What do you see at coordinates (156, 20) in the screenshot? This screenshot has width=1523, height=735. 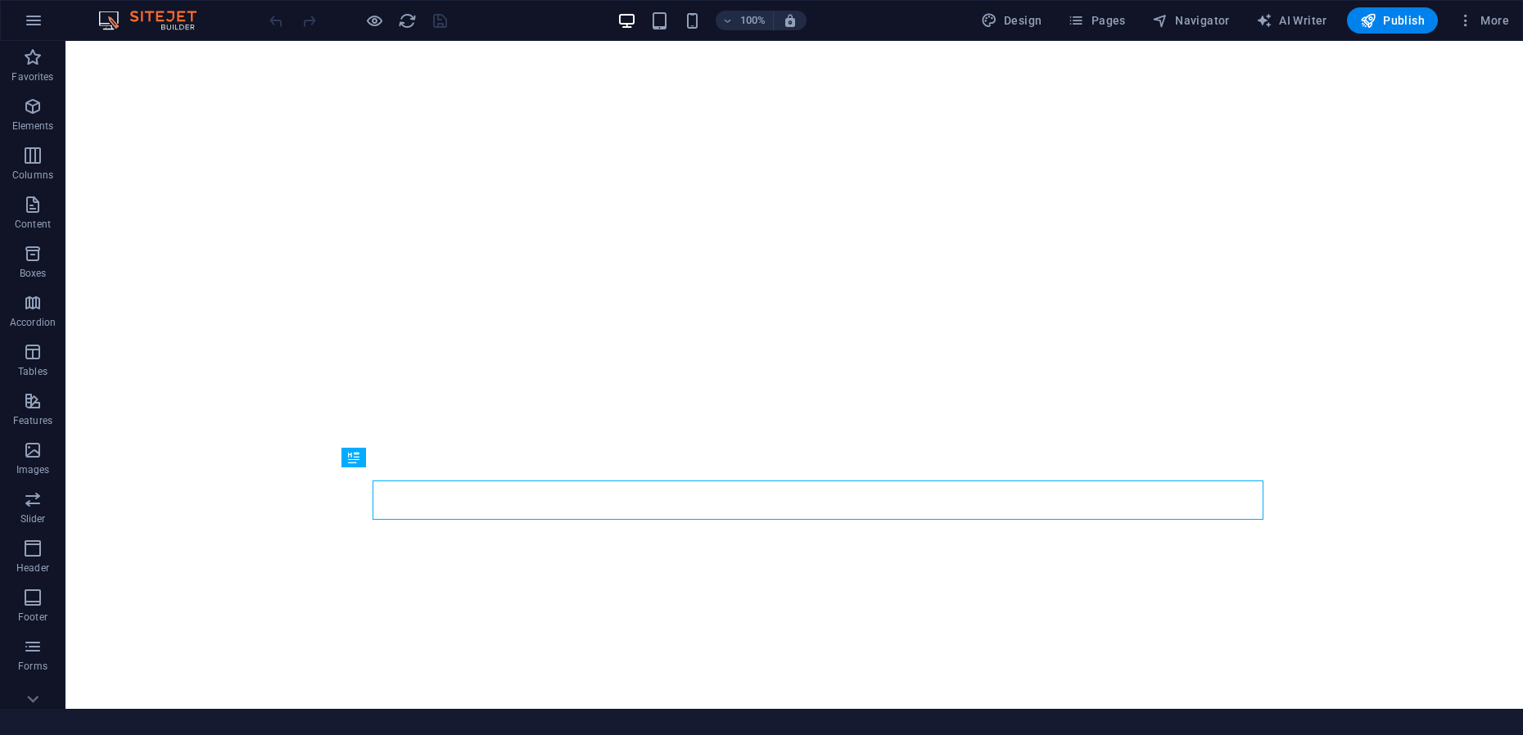 I see `img: Editor Logo` at bounding box center [156, 20].